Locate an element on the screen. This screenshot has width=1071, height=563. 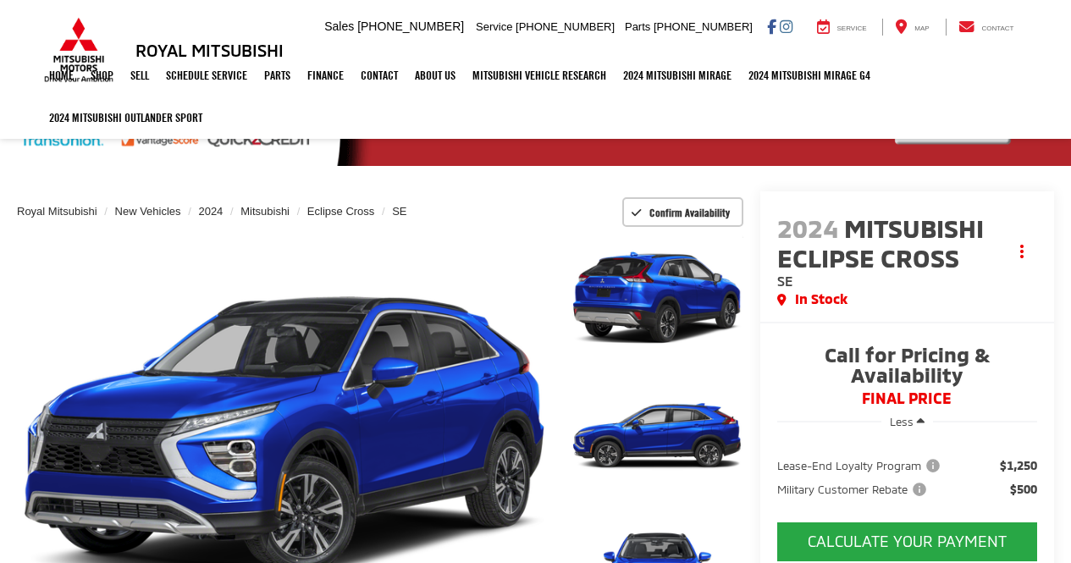
span: $1,250 is located at coordinates (1019, 466).